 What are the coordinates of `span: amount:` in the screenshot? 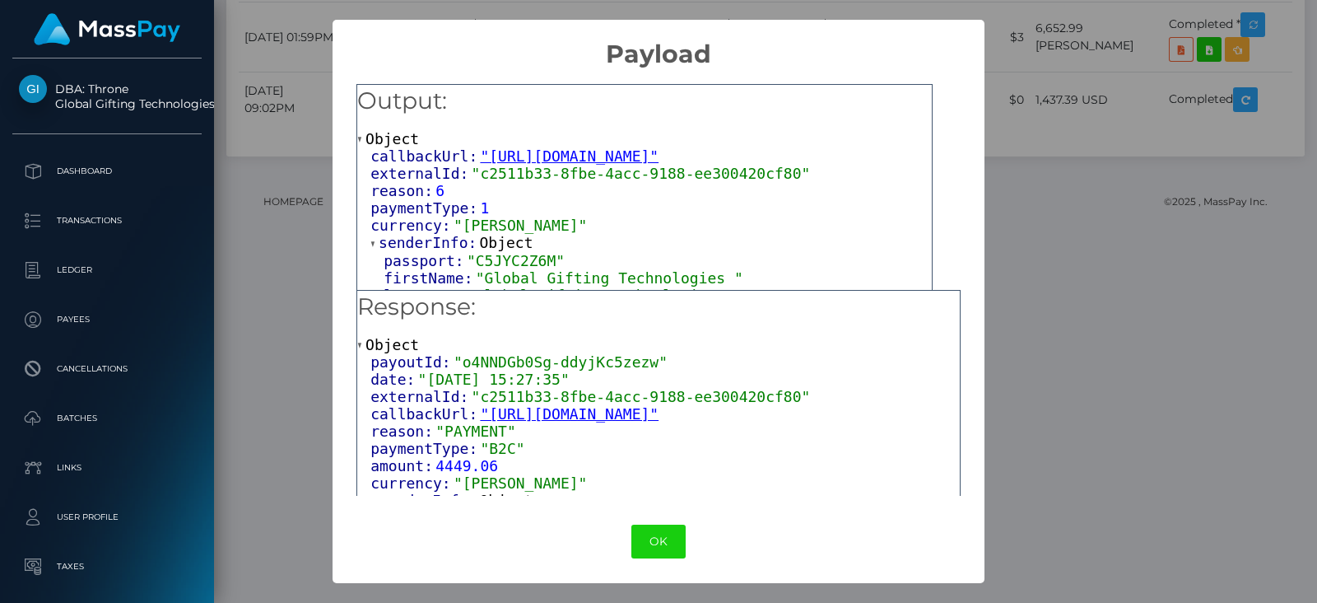 It's located at (403, 465).